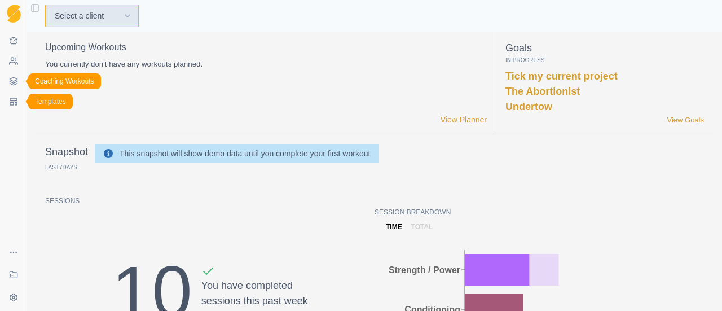  What do you see at coordinates (14, 297) in the screenshot?
I see `button: Settings` at bounding box center [14, 297].